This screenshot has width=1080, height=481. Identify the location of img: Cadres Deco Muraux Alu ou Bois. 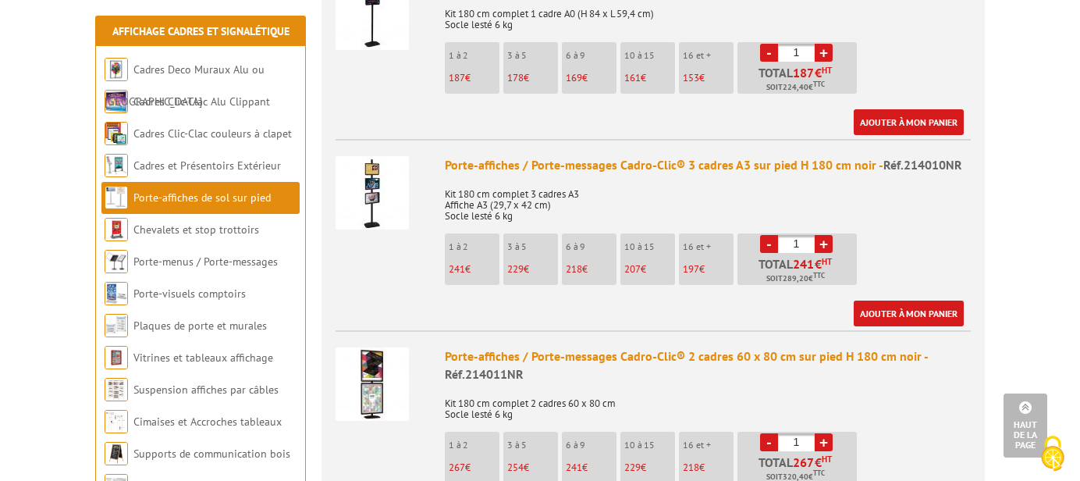
(116, 69).